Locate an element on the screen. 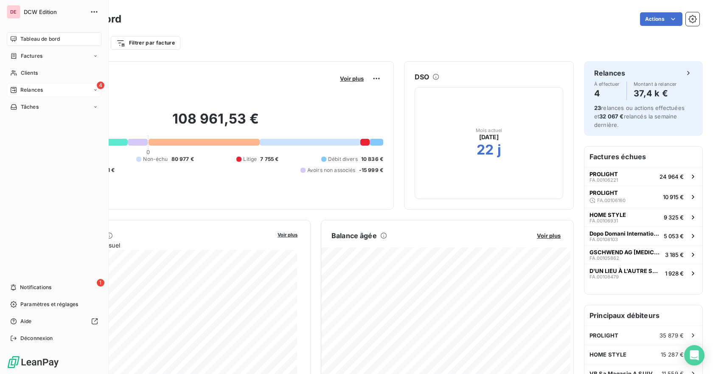 This screenshot has height=374, width=713. h2: 108 961,53 € is located at coordinates (216, 123).